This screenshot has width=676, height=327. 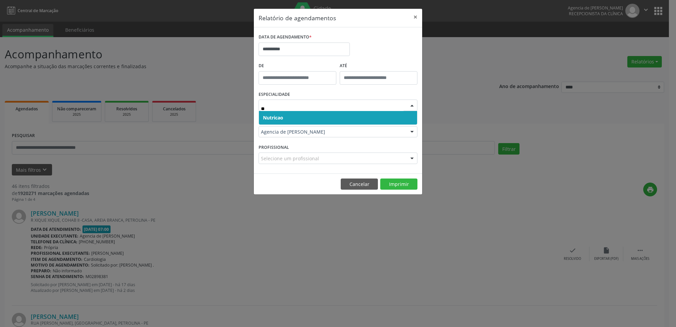 I want to click on h5: Relatório de agendamentos, so click(x=297, y=18).